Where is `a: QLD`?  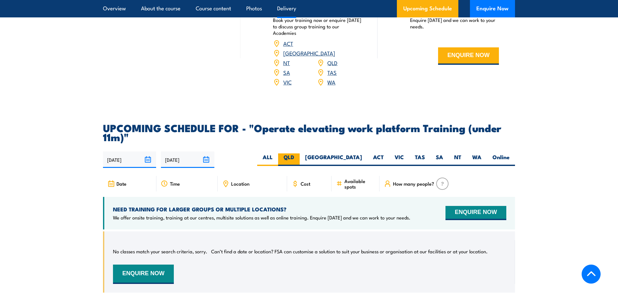 a: QLD is located at coordinates (332, 62).